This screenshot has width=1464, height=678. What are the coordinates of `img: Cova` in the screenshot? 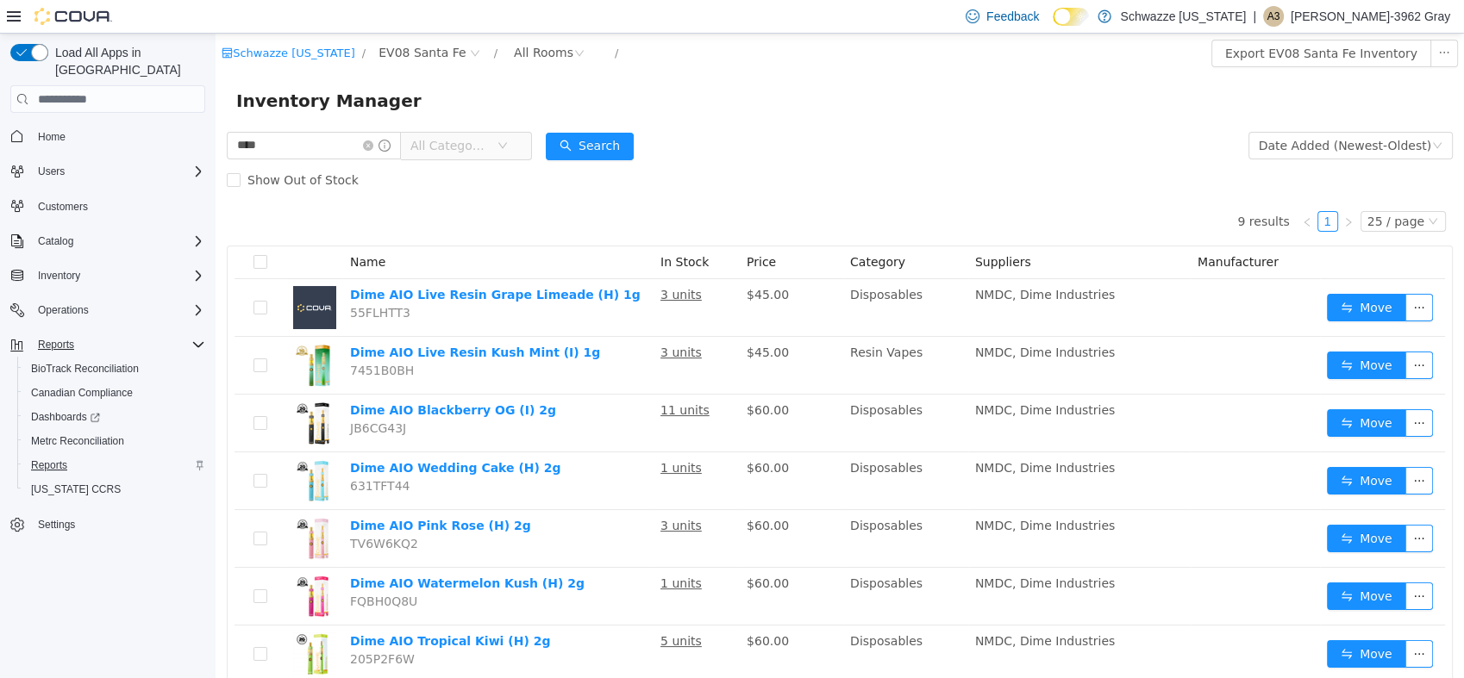 It's located at (73, 16).